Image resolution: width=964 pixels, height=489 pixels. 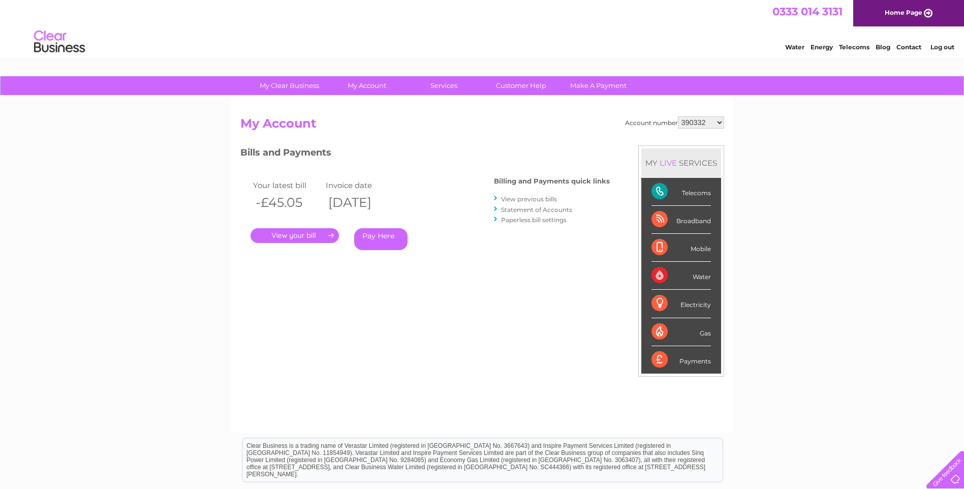 I want to click on a: Energy, so click(x=822, y=47).